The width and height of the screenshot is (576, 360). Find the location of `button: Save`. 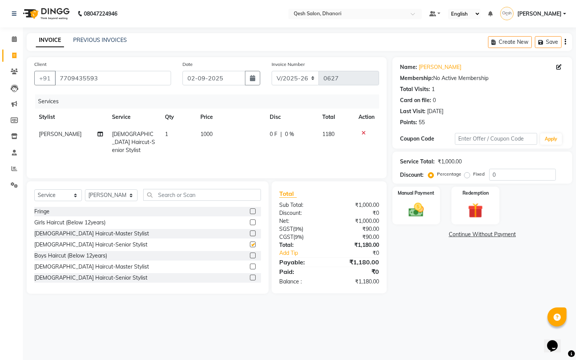

button: Save is located at coordinates (548, 42).